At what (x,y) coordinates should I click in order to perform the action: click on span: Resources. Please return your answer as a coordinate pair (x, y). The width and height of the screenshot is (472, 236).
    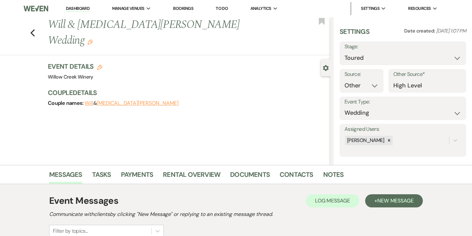
    Looking at the image, I should click on (420, 9).